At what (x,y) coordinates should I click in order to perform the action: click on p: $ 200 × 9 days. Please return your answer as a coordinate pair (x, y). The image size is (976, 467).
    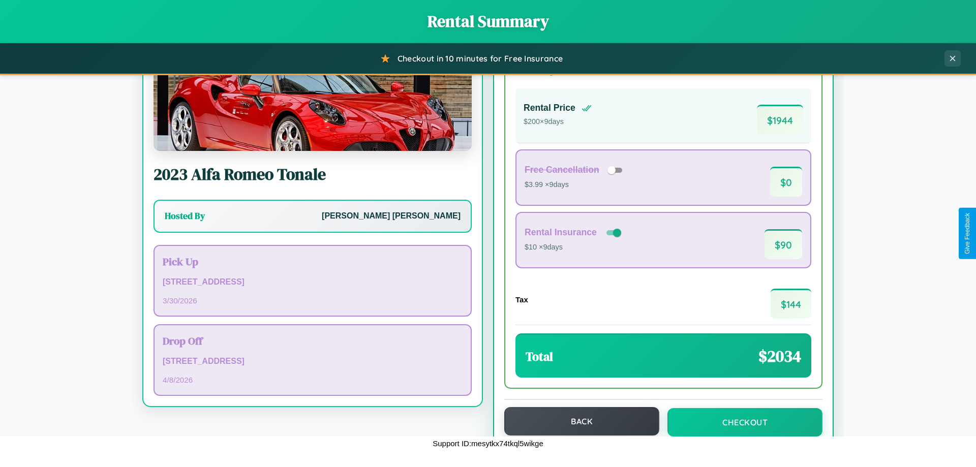
    Looking at the image, I should click on (558, 122).